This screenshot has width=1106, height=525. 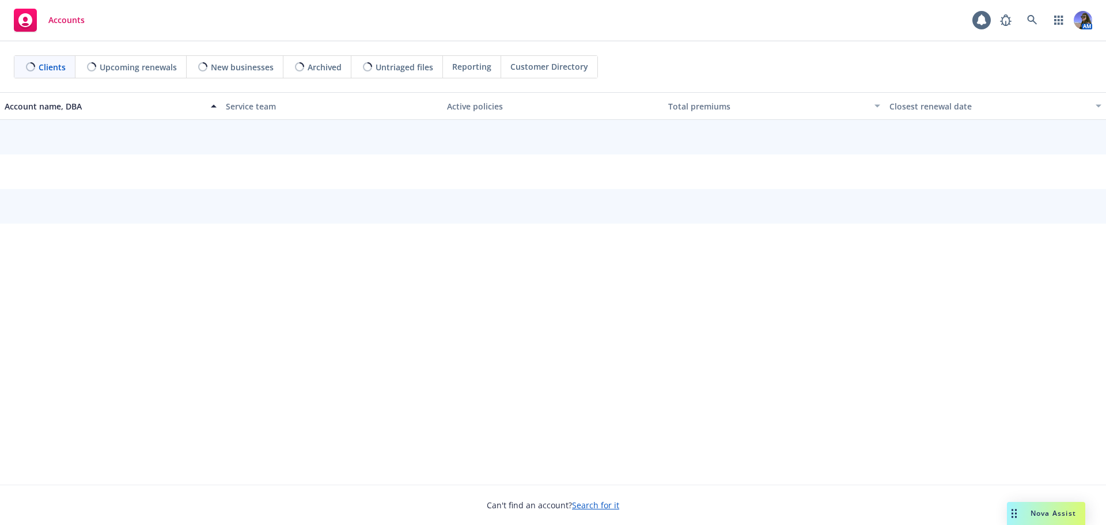 What do you see at coordinates (596, 505) in the screenshot?
I see `a: Search for it` at bounding box center [596, 505].